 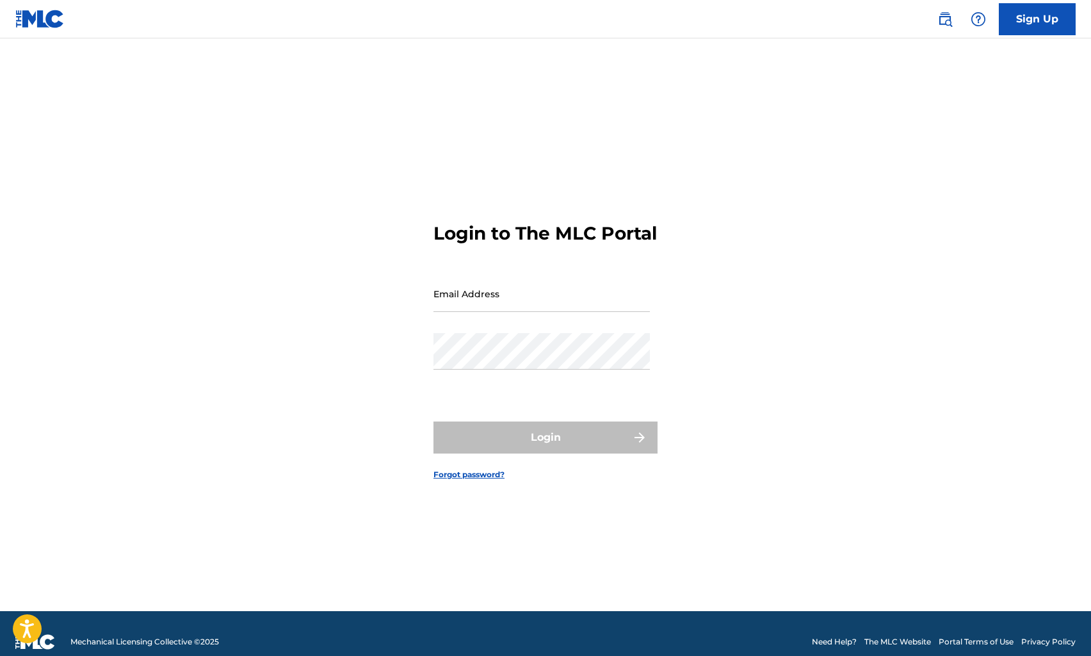 I want to click on span: Mechanical Licensing Collective © 2025, so click(x=145, y=642).